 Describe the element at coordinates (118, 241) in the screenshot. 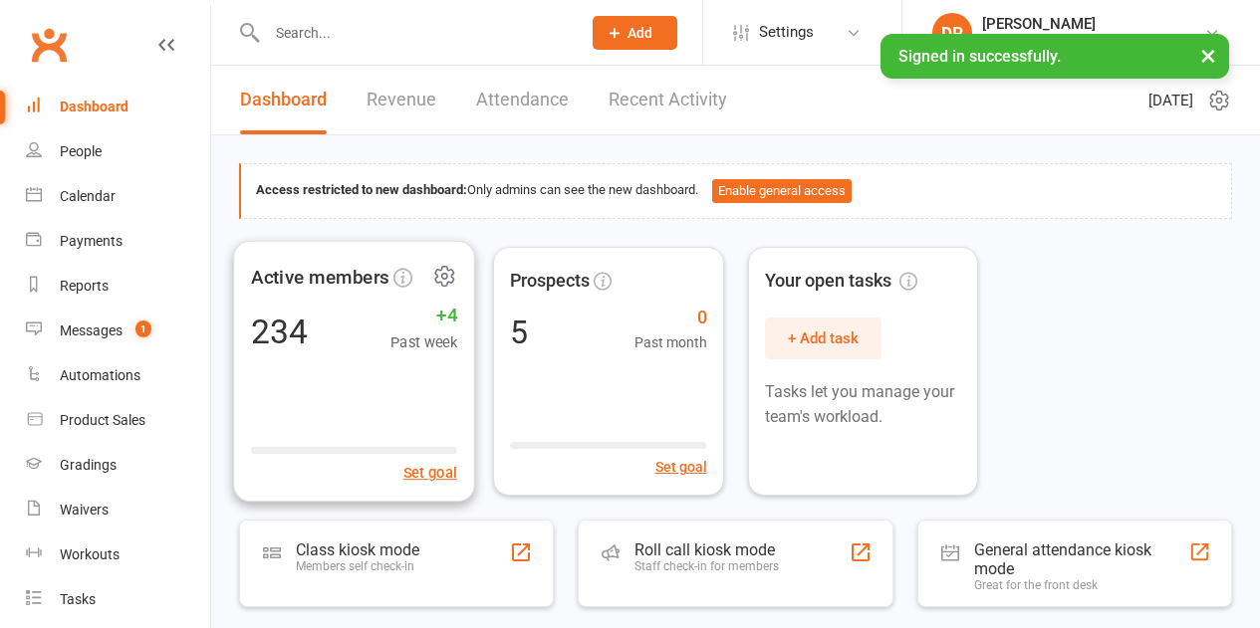

I see `a: Payments` at that location.